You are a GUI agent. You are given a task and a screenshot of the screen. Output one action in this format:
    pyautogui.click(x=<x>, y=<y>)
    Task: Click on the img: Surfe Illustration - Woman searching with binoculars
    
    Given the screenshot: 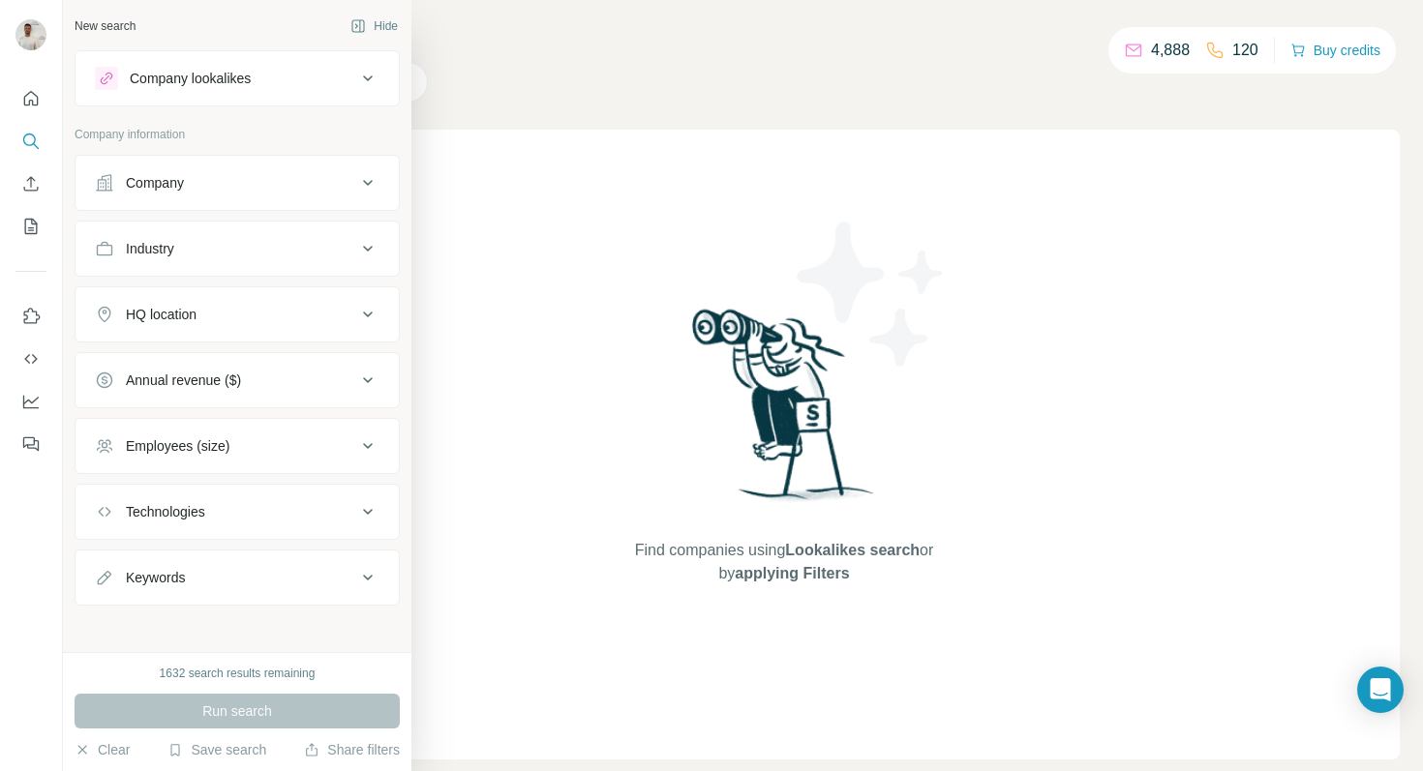 What is the action you would take?
    pyautogui.click(x=784, y=411)
    